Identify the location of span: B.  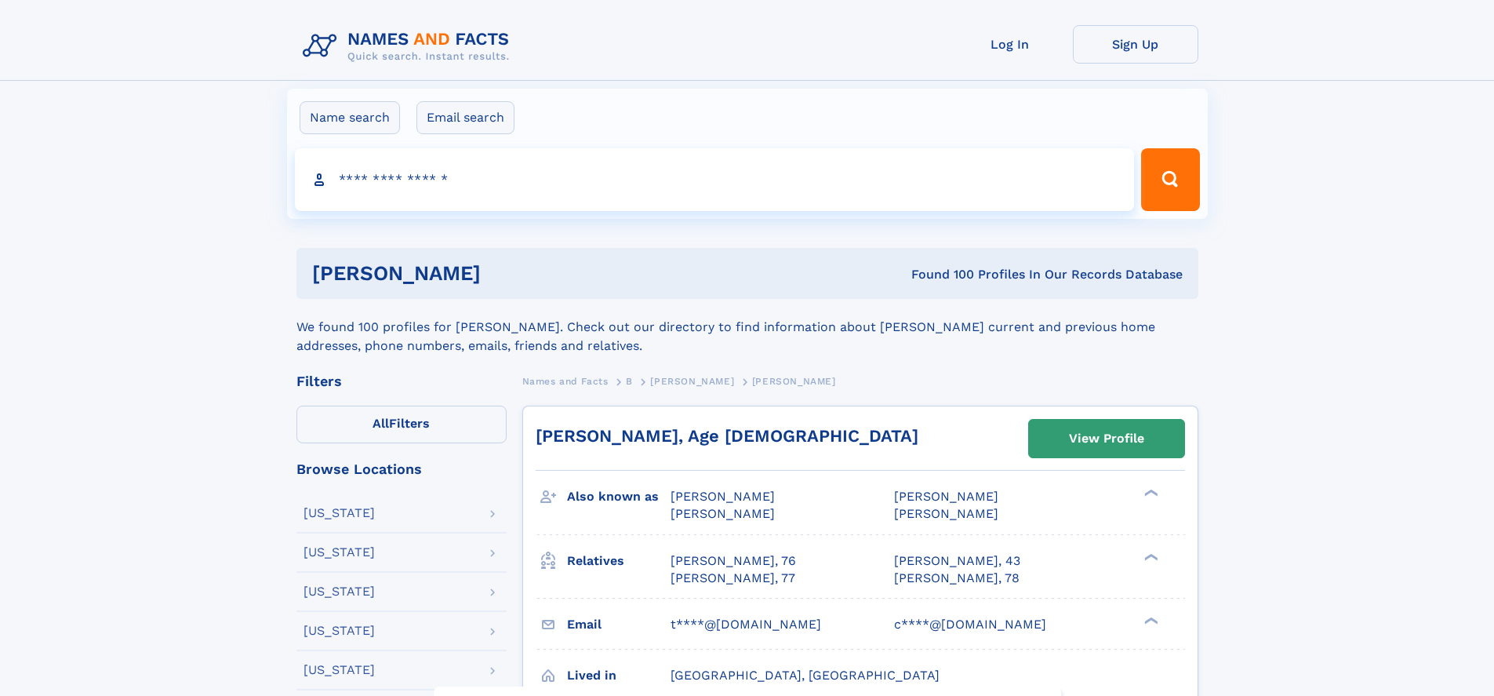
(629, 381).